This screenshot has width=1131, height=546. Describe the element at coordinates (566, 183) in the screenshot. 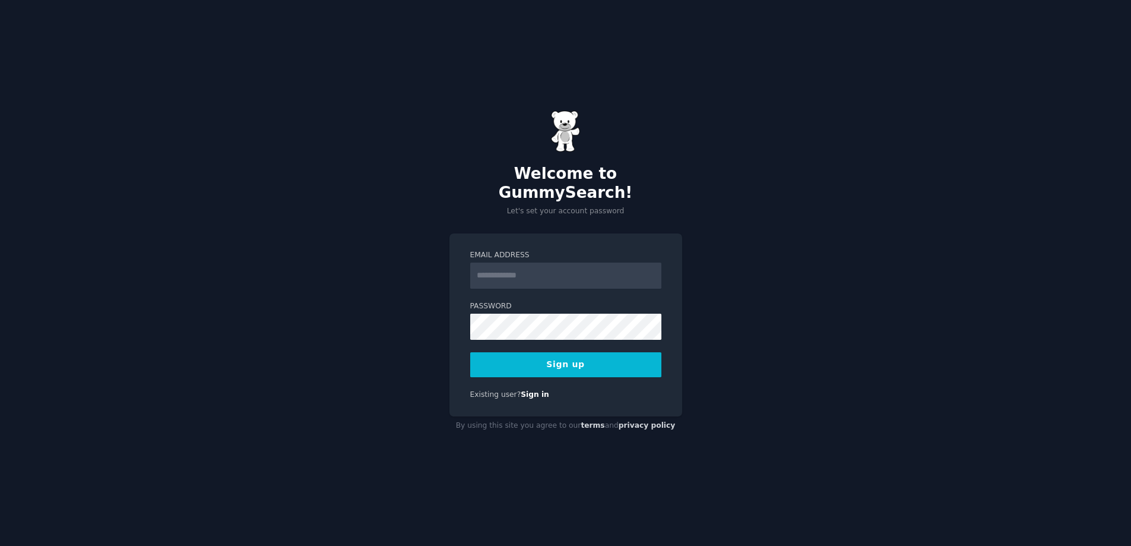

I see `h2: Welcome to GummySearch!` at that location.